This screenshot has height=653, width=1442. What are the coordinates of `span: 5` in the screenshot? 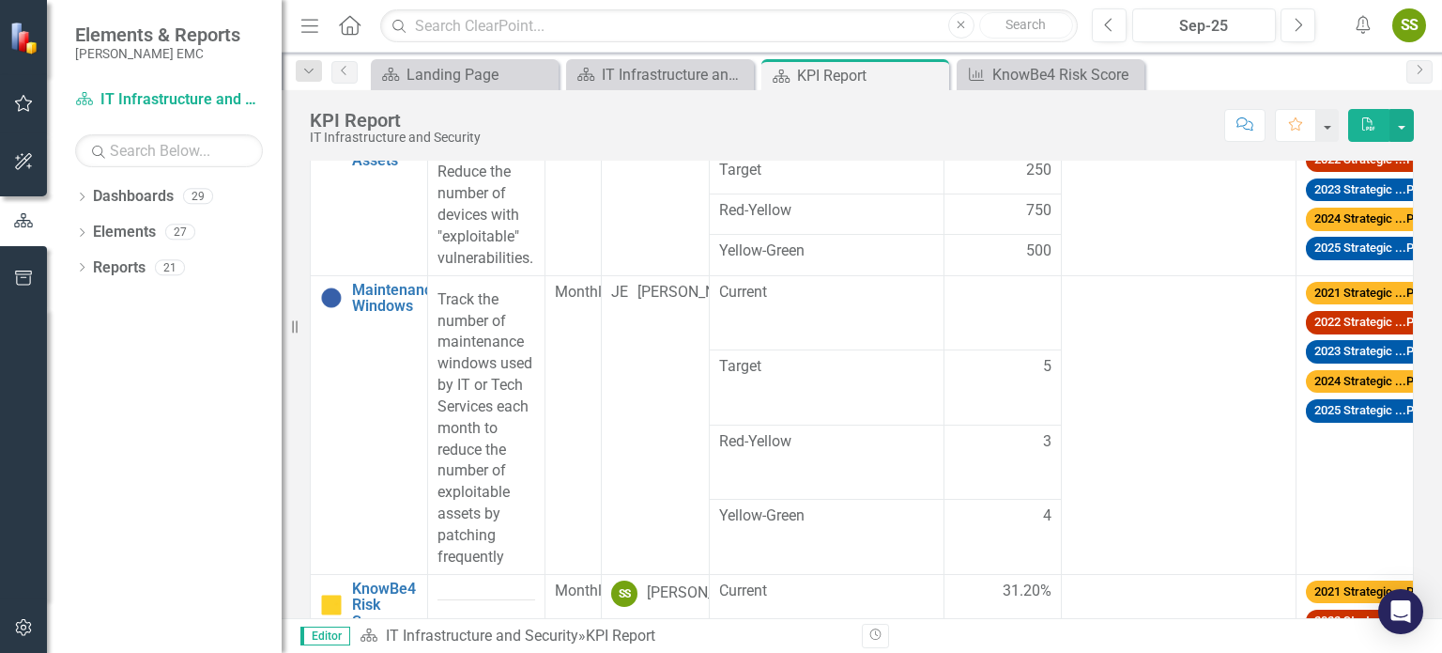 It's located at (1047, 366).